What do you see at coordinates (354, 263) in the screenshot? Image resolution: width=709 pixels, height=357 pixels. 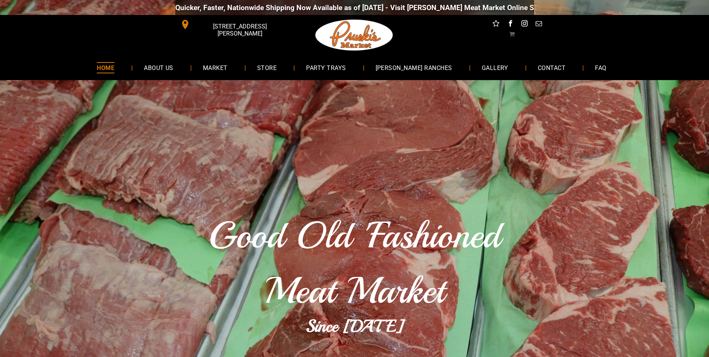 I see `span: Good Old 'Fashioned Meat Market` at bounding box center [354, 263].